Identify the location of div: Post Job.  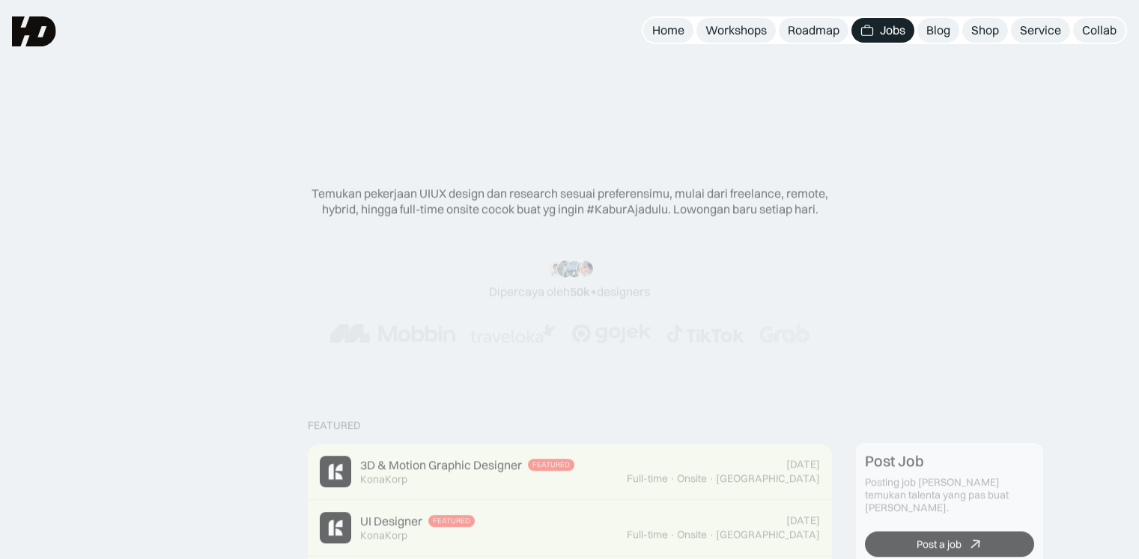
(894, 462).